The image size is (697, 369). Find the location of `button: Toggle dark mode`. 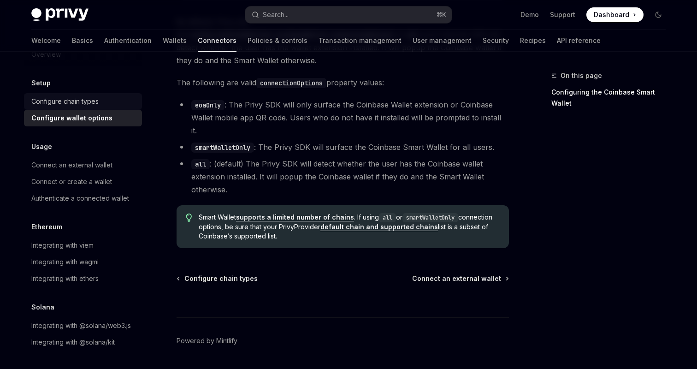

button: Toggle dark mode is located at coordinates (659, 15).